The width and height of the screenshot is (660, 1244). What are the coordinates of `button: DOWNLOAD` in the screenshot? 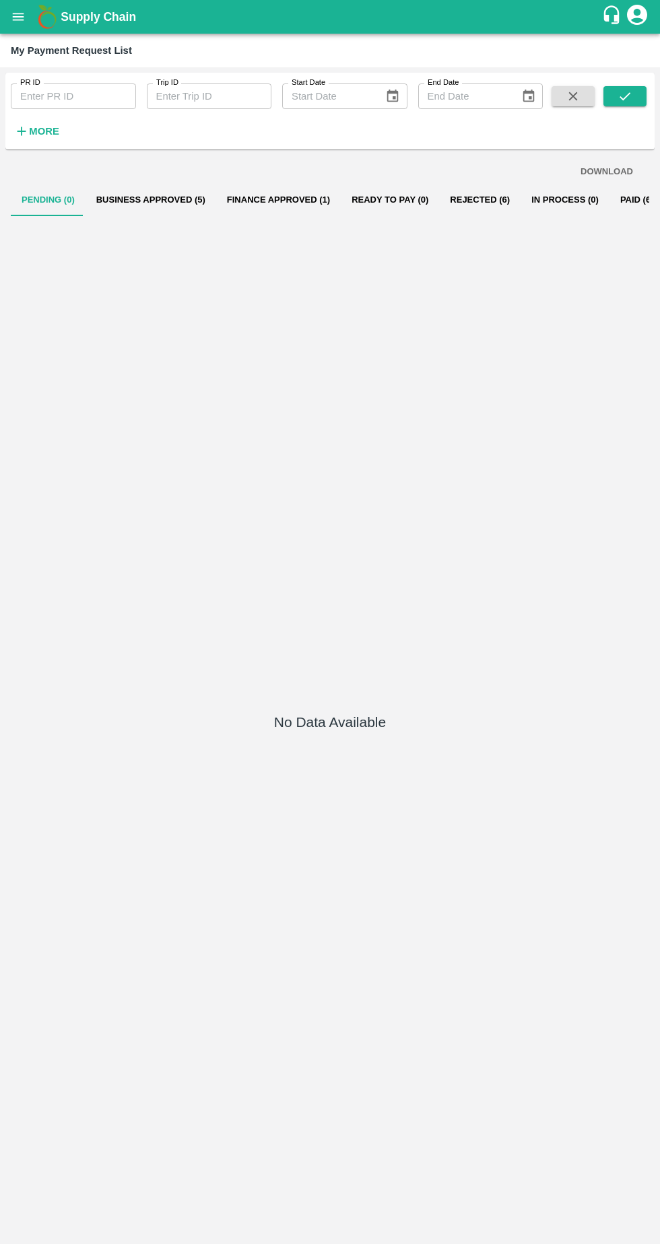 It's located at (607, 172).